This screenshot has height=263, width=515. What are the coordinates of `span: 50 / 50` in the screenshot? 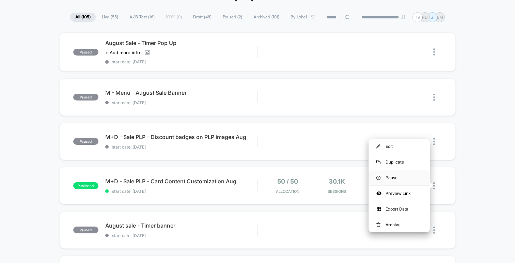 It's located at (287, 181).